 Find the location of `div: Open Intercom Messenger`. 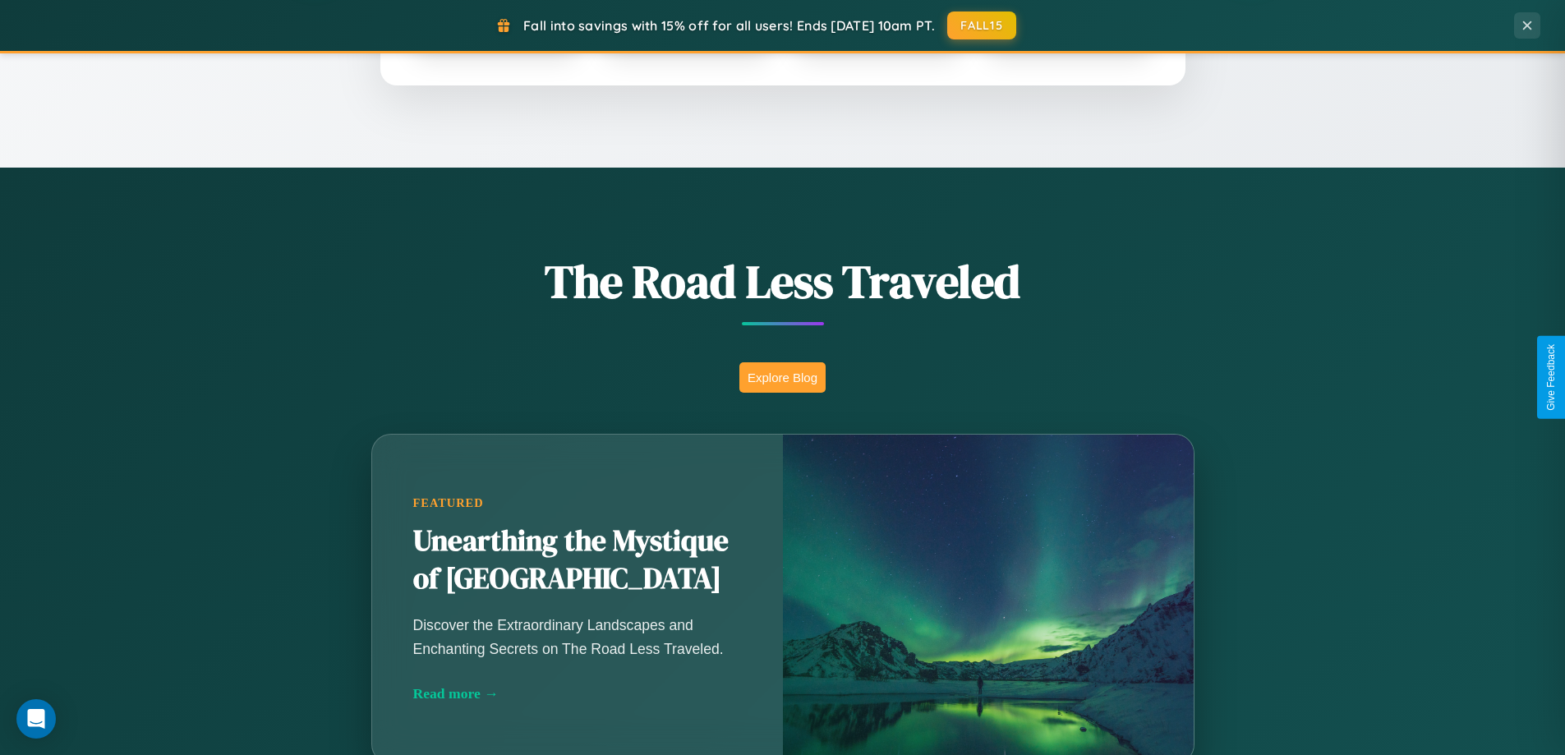

div: Open Intercom Messenger is located at coordinates (36, 719).